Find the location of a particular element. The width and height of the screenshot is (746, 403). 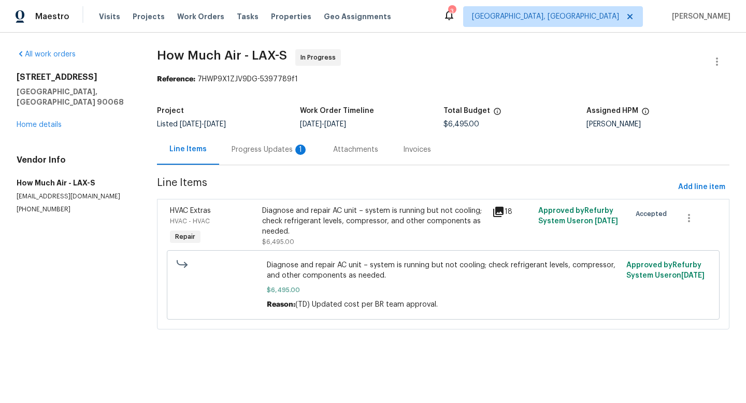

span: Diagnose and repair AC unit – system is running but not cooling; check refrigerant levels, compre... is located at coordinates (443, 270).